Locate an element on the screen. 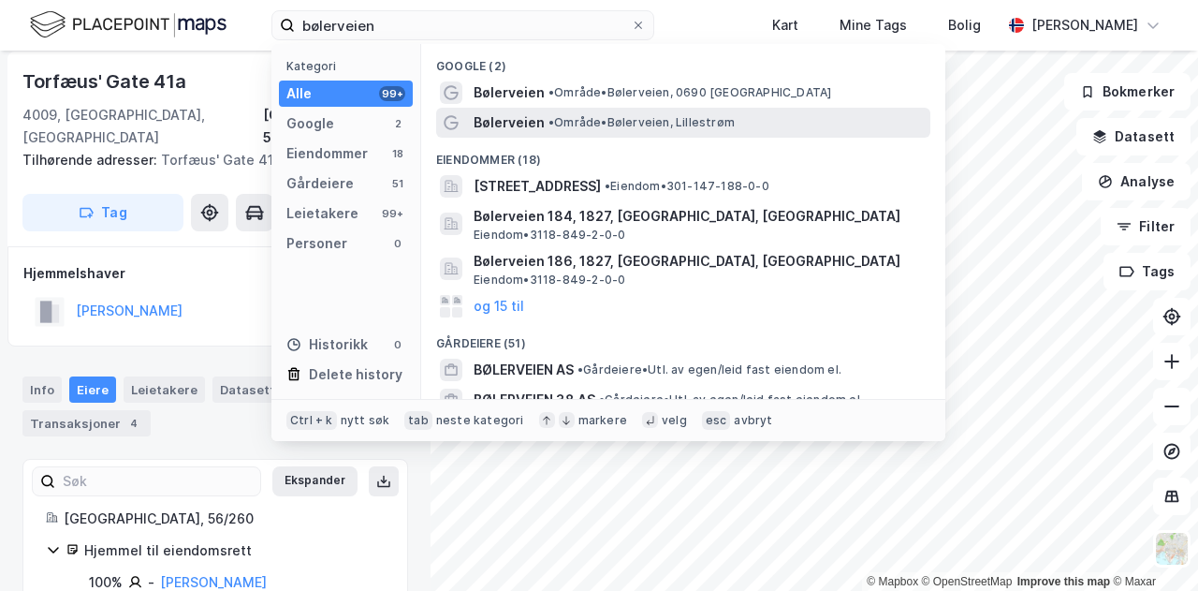  button: Tags is located at coordinates (1147, 271).